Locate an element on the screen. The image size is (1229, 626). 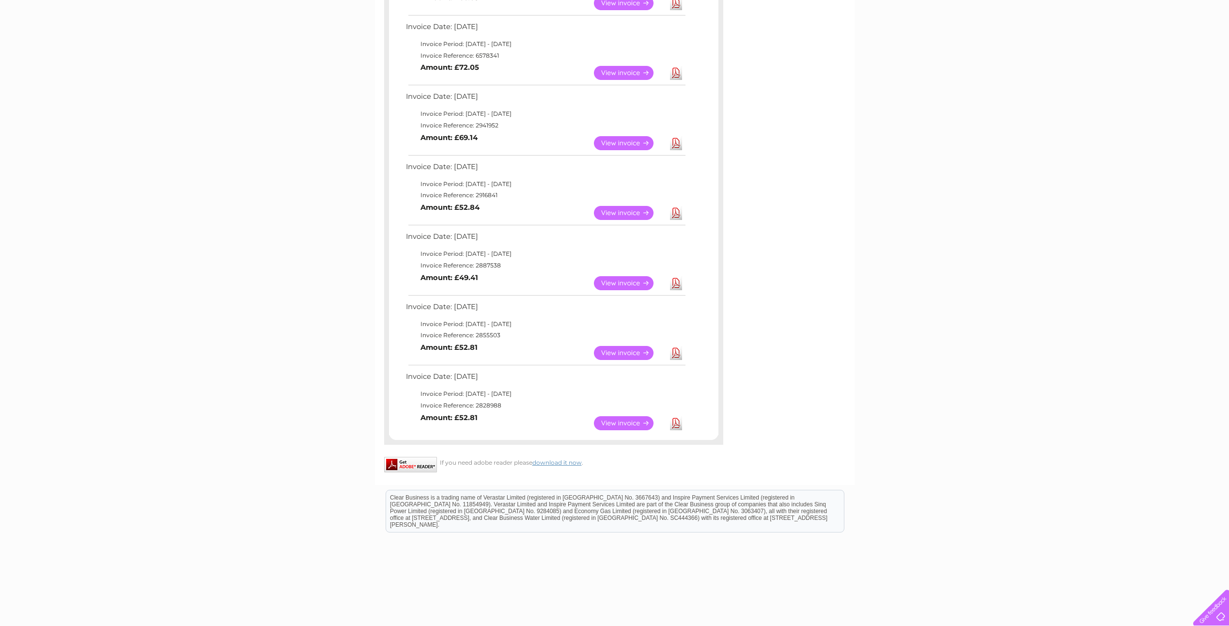
td: Invoice Reference: 2887538 is located at coordinates (545, 265).